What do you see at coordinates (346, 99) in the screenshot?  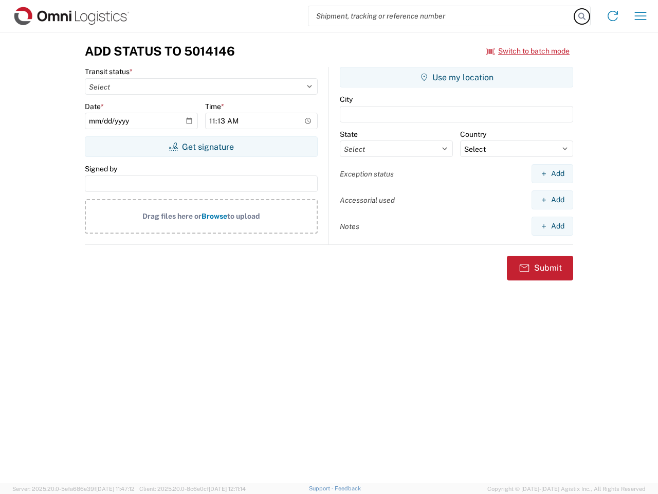 I see `label: City` at bounding box center [346, 99].